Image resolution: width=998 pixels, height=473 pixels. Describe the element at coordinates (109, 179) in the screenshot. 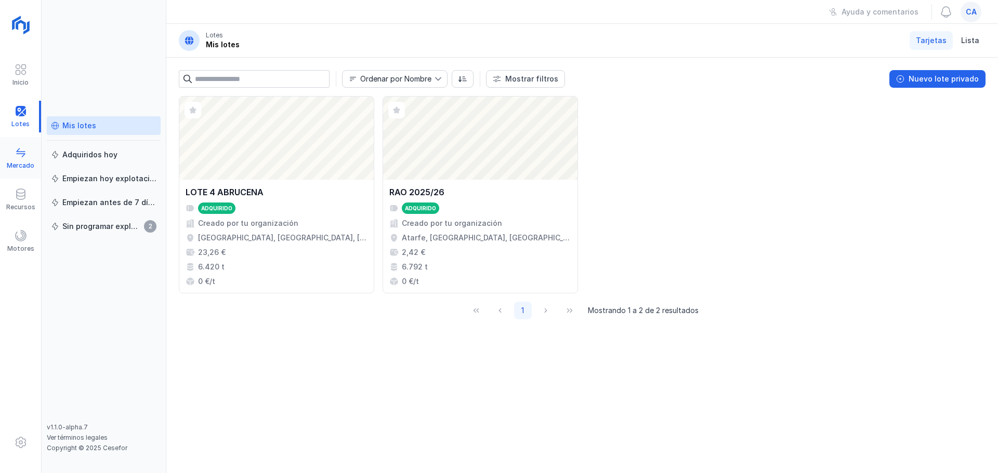

I see `div: Empiezan hoy explotación` at that location.